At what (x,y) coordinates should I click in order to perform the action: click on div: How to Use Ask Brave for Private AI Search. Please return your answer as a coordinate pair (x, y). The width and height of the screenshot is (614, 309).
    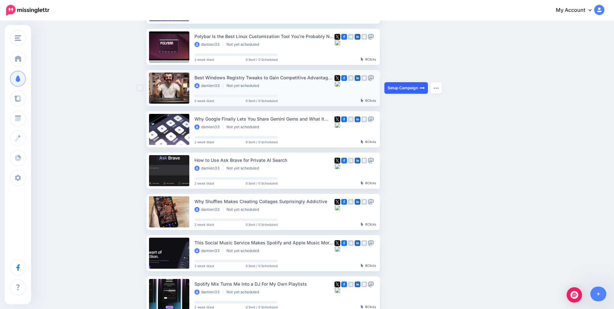
    Looking at the image, I should click on (265, 160).